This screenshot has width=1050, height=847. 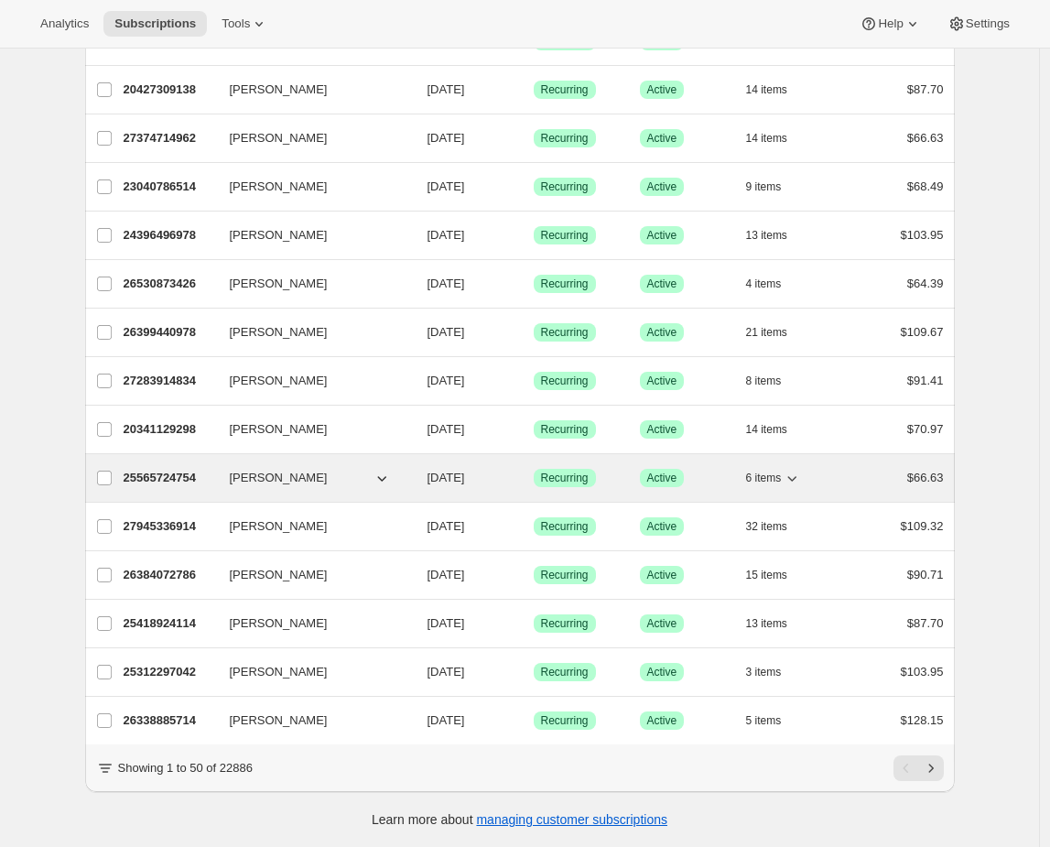 I want to click on span: 5 items, so click(x=763, y=720).